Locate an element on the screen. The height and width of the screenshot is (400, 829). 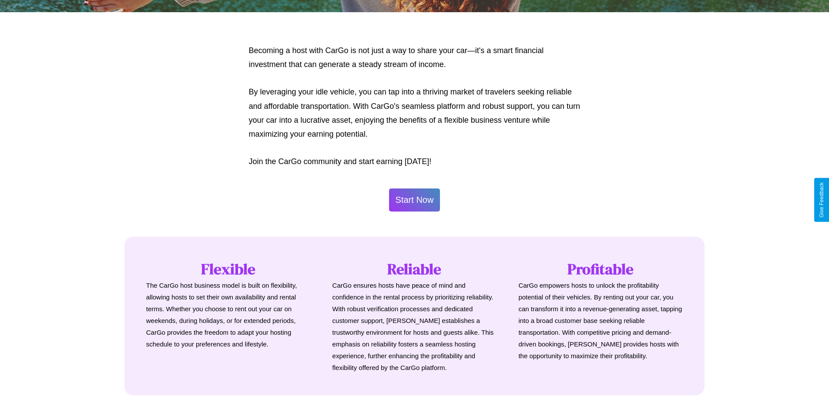
div: Give Feedback is located at coordinates (822, 200).